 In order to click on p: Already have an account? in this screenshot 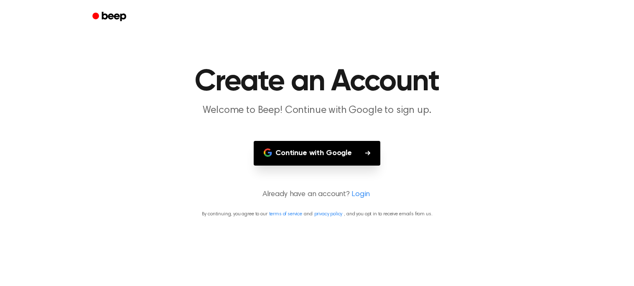, I will do `click(317, 194)`.